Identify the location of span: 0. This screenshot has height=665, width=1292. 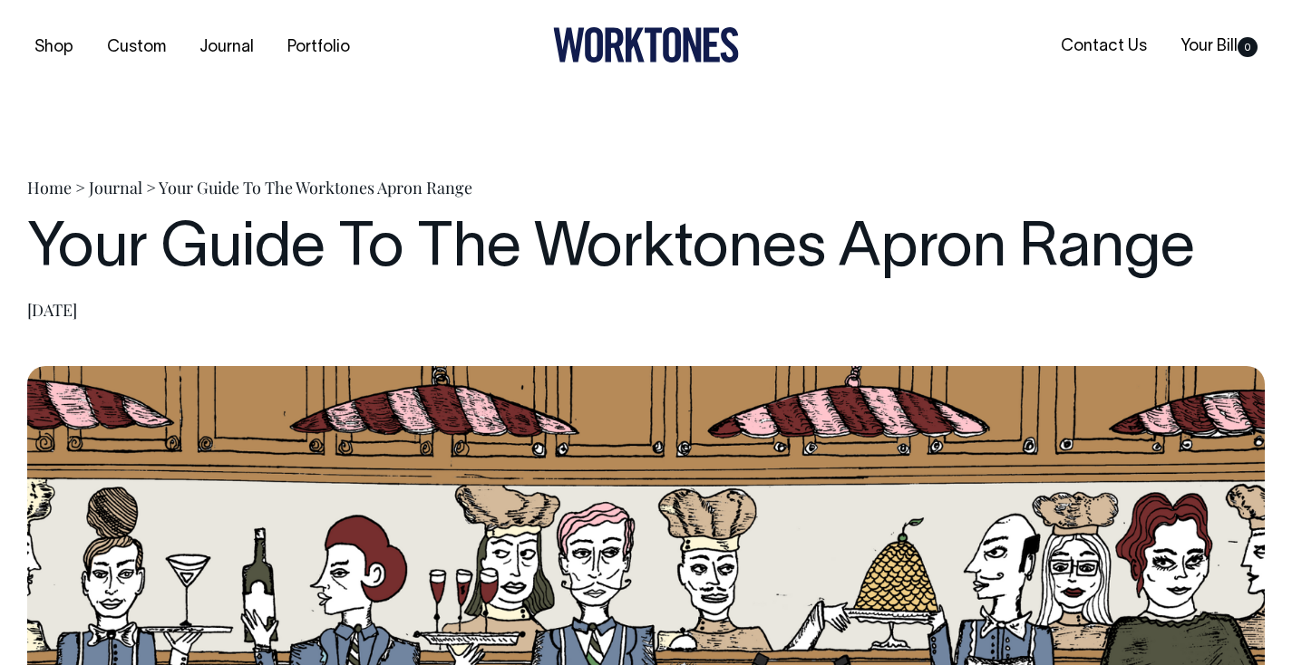
(1247, 47).